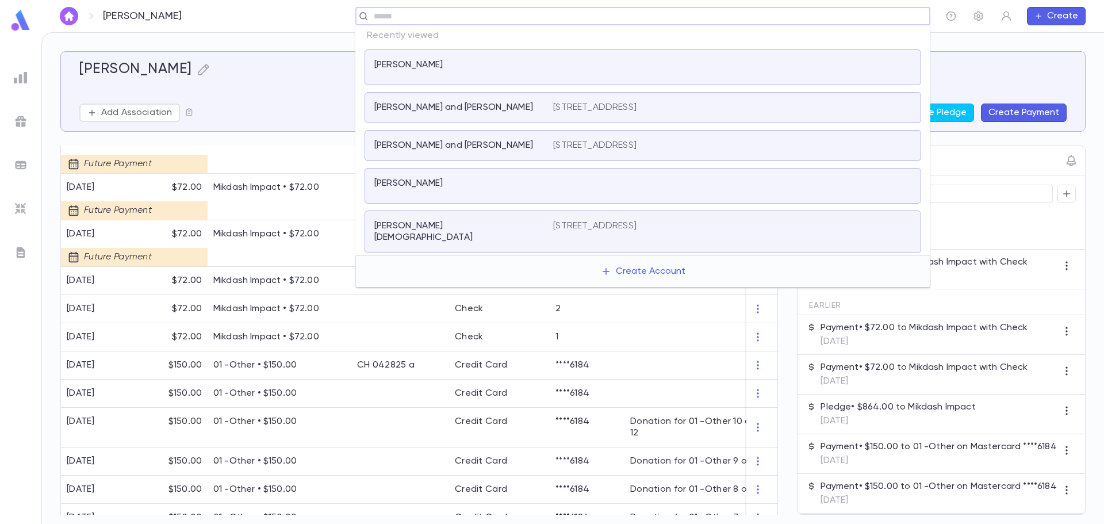 The height and width of the screenshot is (524, 1104). What do you see at coordinates (1056, 16) in the screenshot?
I see `button: Create` at bounding box center [1056, 16].